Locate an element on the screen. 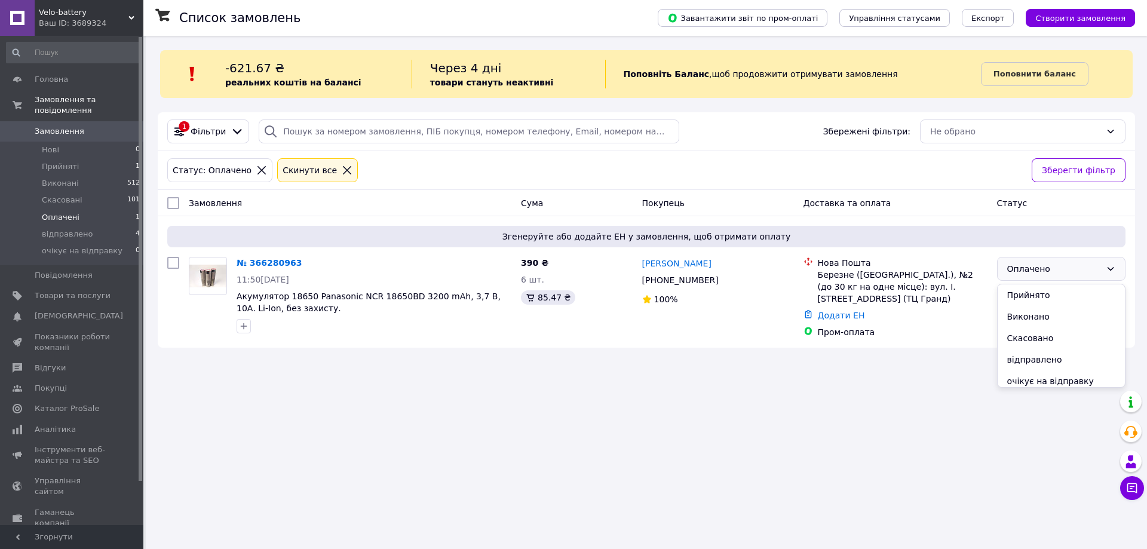 Image resolution: width=1147 pixels, height=549 pixels. a: № 366280963 is located at coordinates (269, 263).